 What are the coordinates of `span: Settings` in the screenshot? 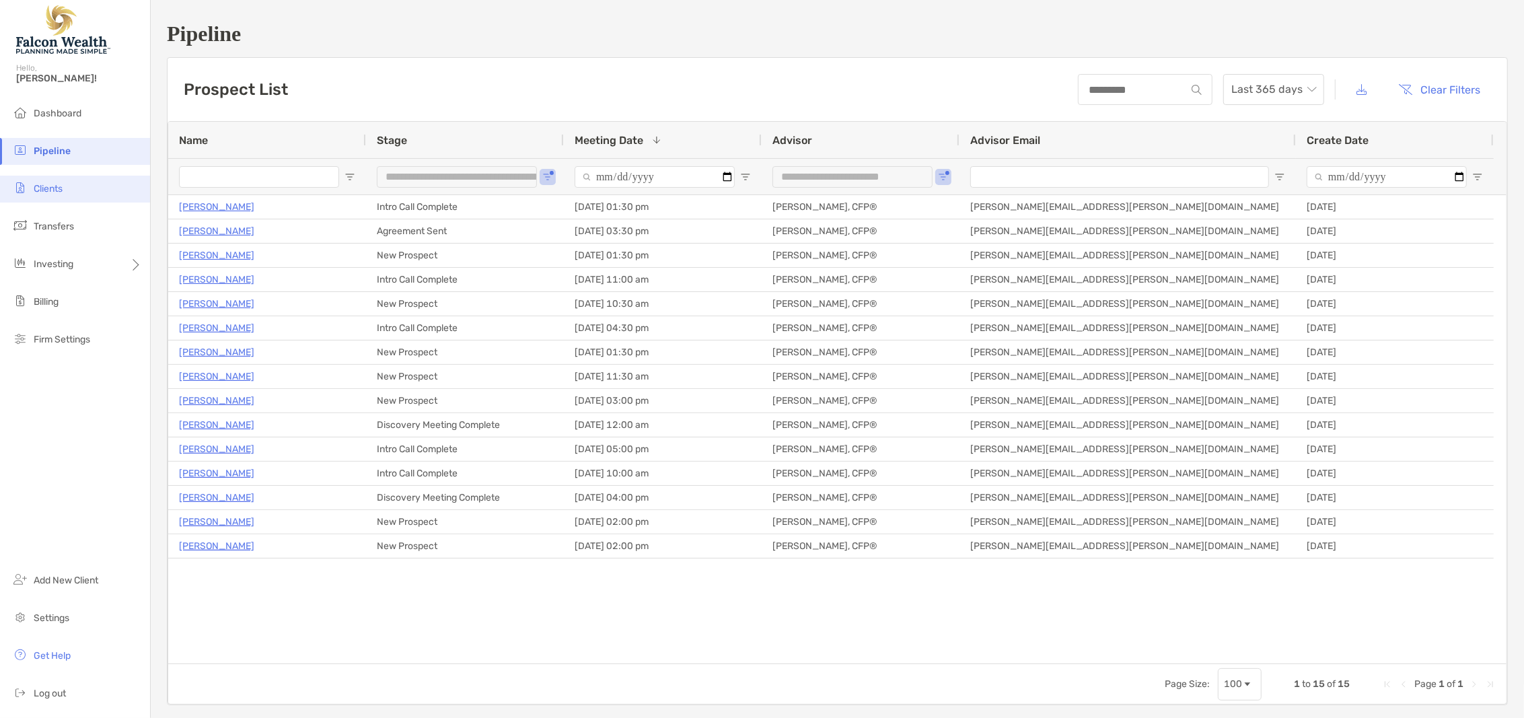 It's located at (51, 618).